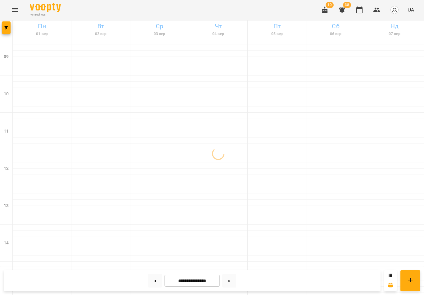 This screenshot has height=295, width=424. Describe the element at coordinates (411, 10) in the screenshot. I see `button: UA` at that location.